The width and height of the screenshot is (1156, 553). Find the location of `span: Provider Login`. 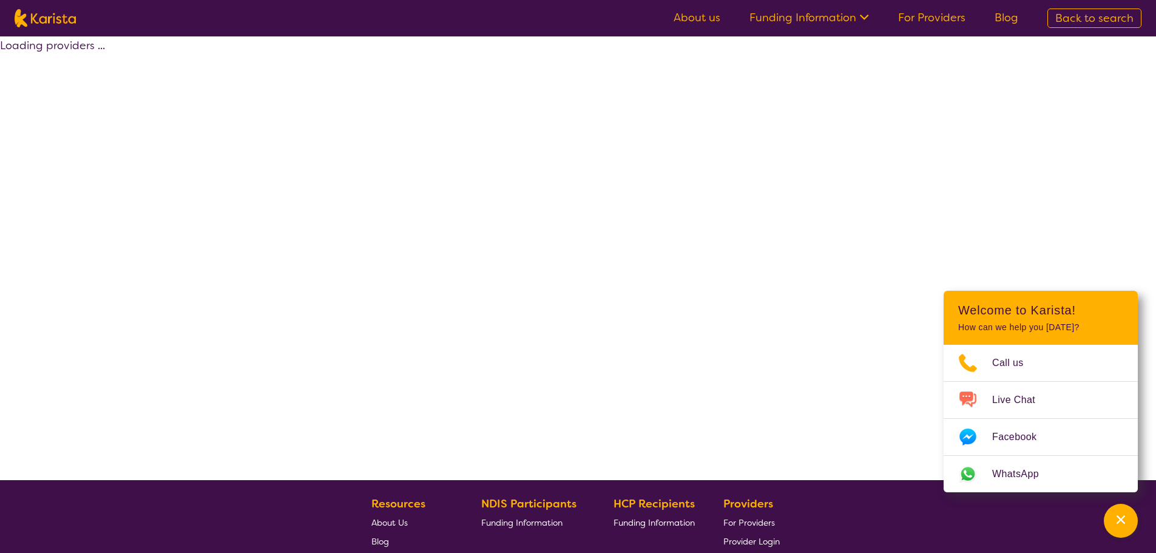

span: Provider Login is located at coordinates (751, 541).